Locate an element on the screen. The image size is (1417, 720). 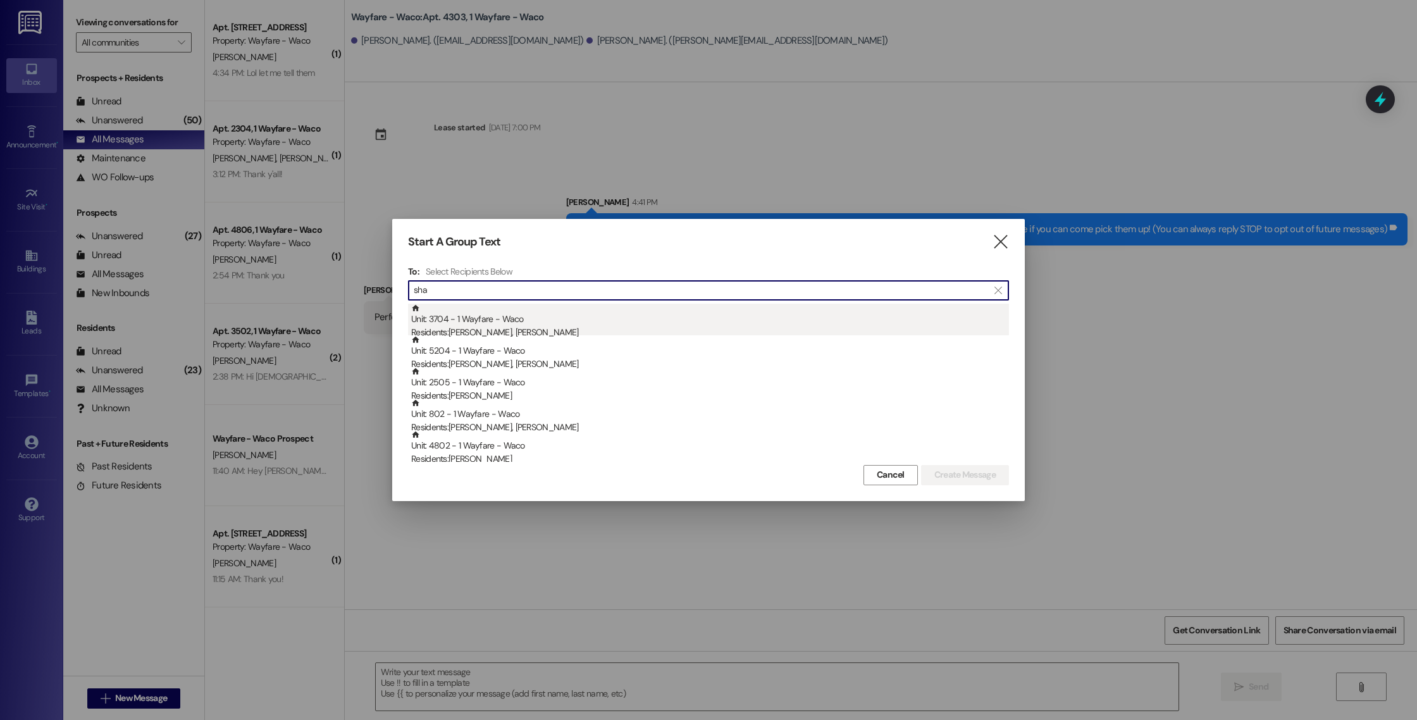
button: Create Message is located at coordinates (965, 475).